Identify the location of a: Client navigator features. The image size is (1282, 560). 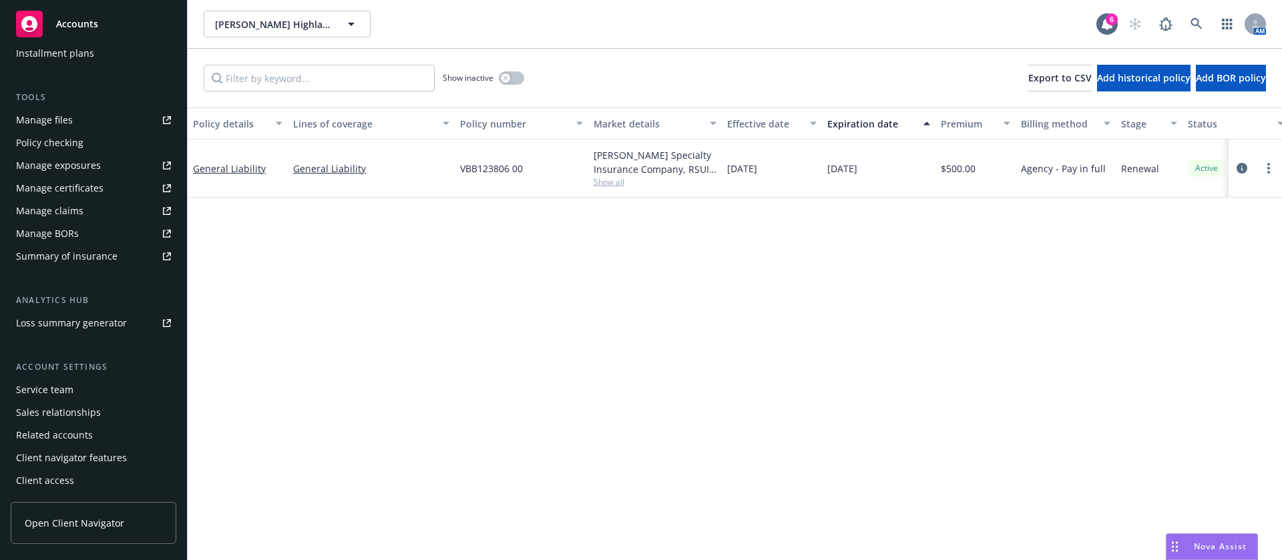
(93, 458).